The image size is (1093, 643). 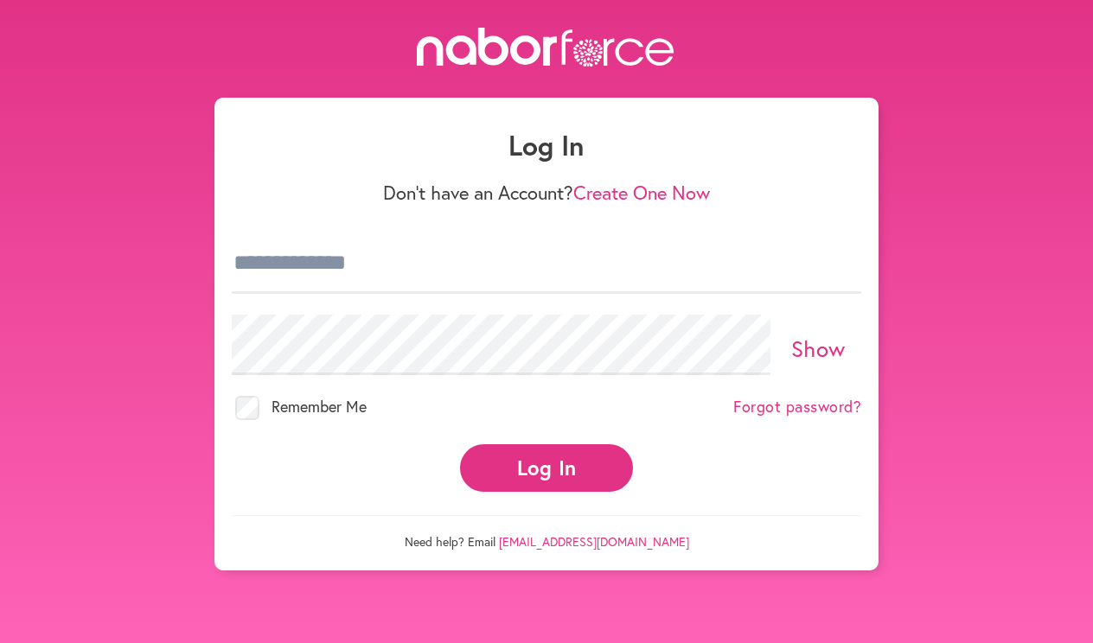 What do you see at coordinates (547, 533) in the screenshot?
I see `p: Need help? Email` at bounding box center [547, 533].